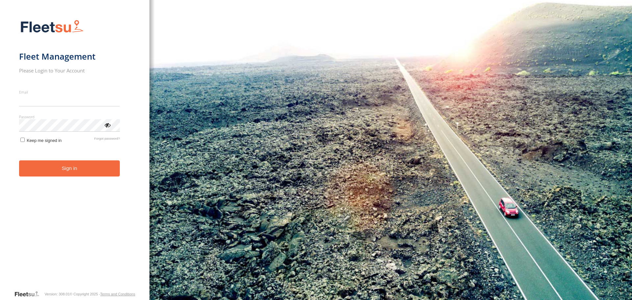  I want to click on div: ViewPassword, so click(107, 125).